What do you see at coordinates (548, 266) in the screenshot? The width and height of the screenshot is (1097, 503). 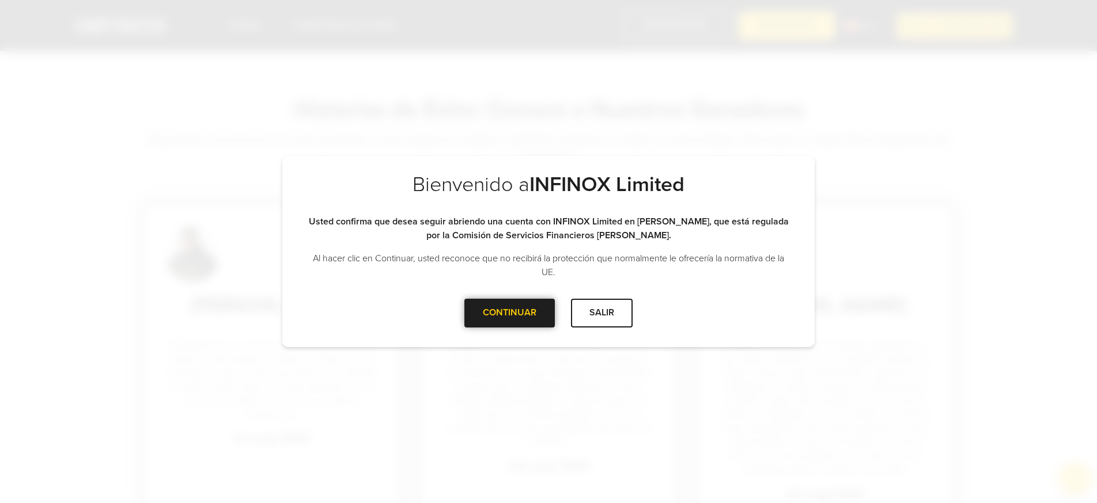 I see `p: Al hacer clic en Continuar, usted reconoce que no recibirá la protección que normalmente le ofrec...` at bounding box center [548, 266].